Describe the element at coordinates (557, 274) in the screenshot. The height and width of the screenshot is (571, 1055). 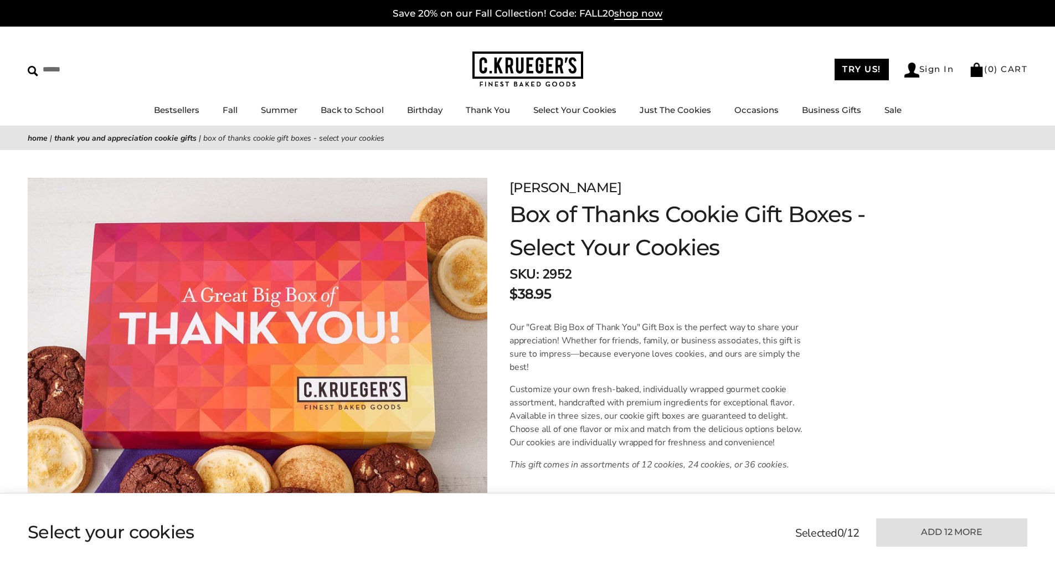
I see `span: 2952` at that location.